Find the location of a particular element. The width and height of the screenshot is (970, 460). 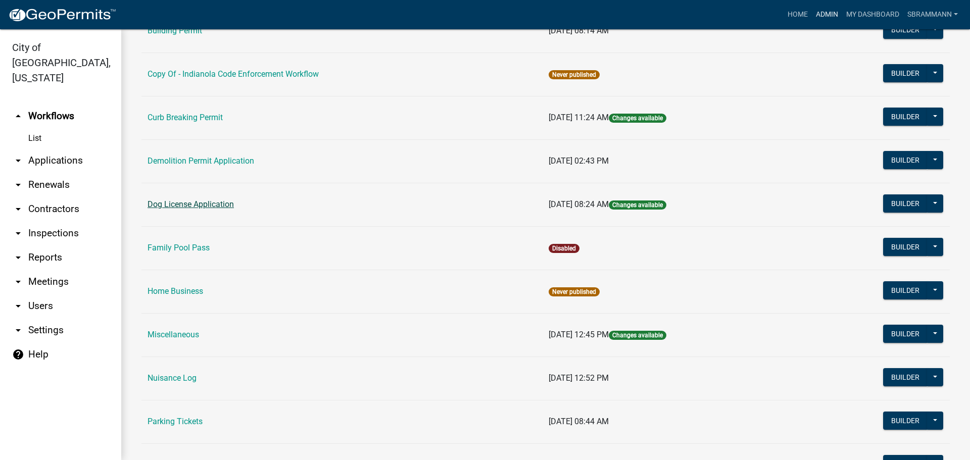

a: Home is located at coordinates (798, 15).